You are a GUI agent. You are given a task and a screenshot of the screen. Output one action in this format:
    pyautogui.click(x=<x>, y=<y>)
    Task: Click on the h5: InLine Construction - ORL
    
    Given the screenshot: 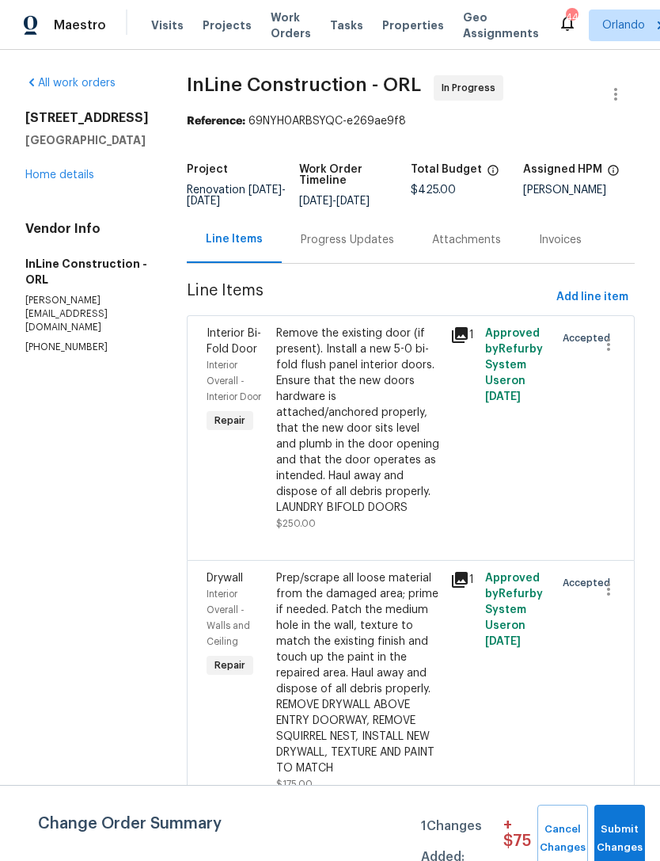 What is the action you would take?
    pyautogui.click(x=87, y=272)
    